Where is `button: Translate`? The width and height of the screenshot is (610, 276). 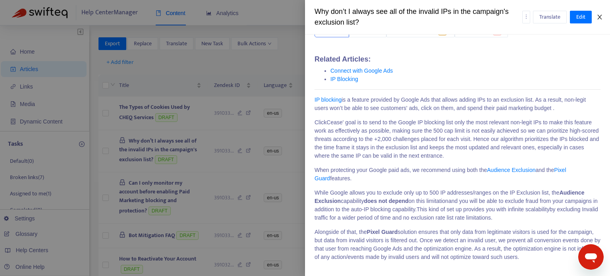
button: Translate is located at coordinates (549, 17).